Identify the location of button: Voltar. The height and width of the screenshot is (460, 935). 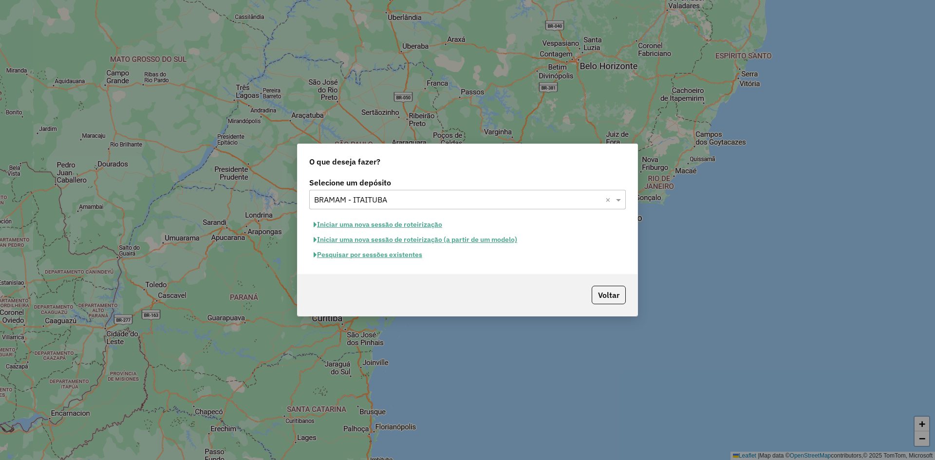
(609, 295).